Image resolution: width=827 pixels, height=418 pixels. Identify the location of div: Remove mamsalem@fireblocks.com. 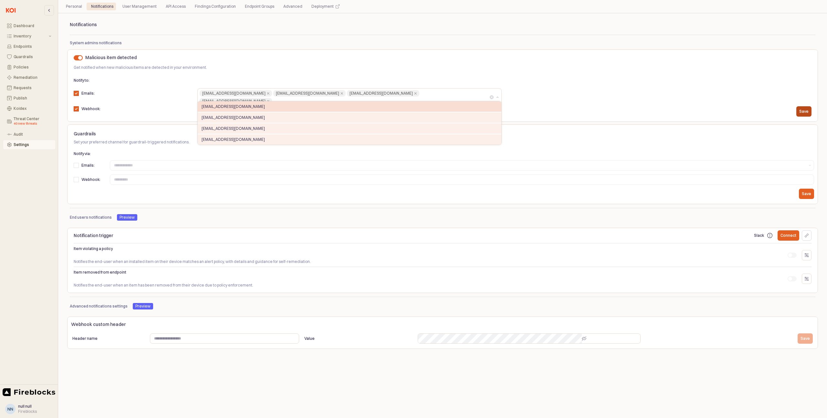
(342, 93).